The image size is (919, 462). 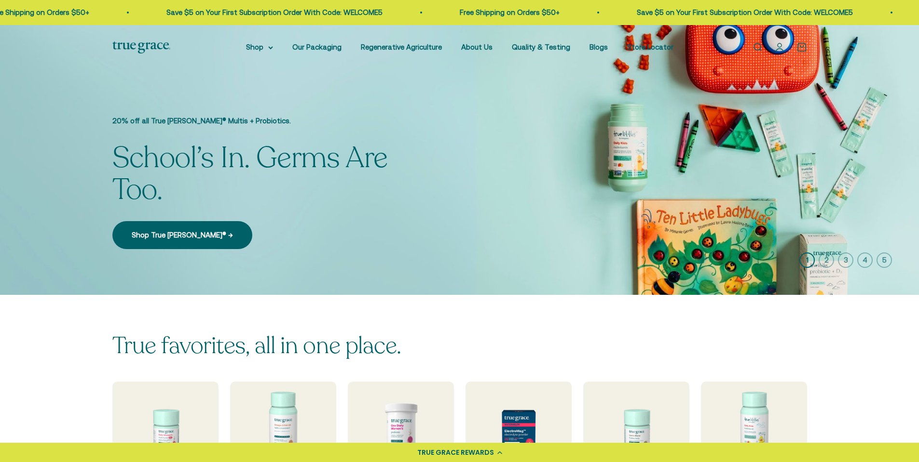 I want to click on button: 3, so click(x=845, y=260).